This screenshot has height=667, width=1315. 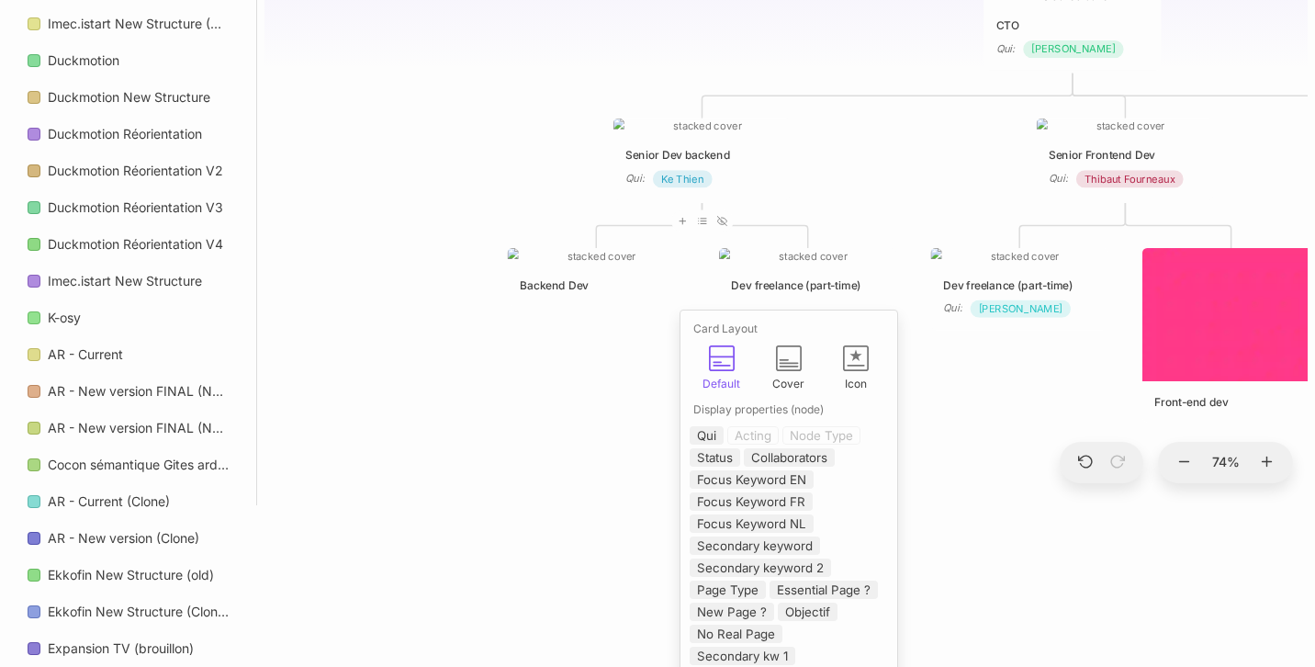 I want to click on div: stacked coverBackend Dev, so click(x=596, y=276).